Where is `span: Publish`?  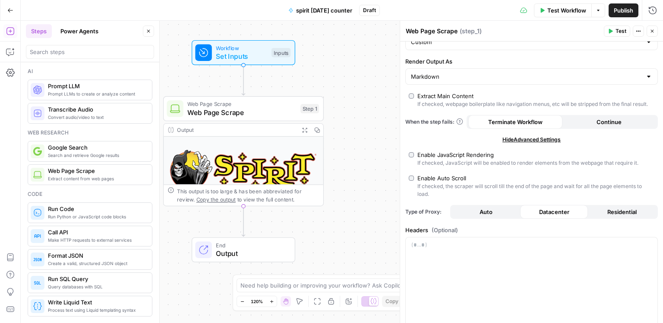 span: Publish is located at coordinates (623, 10).